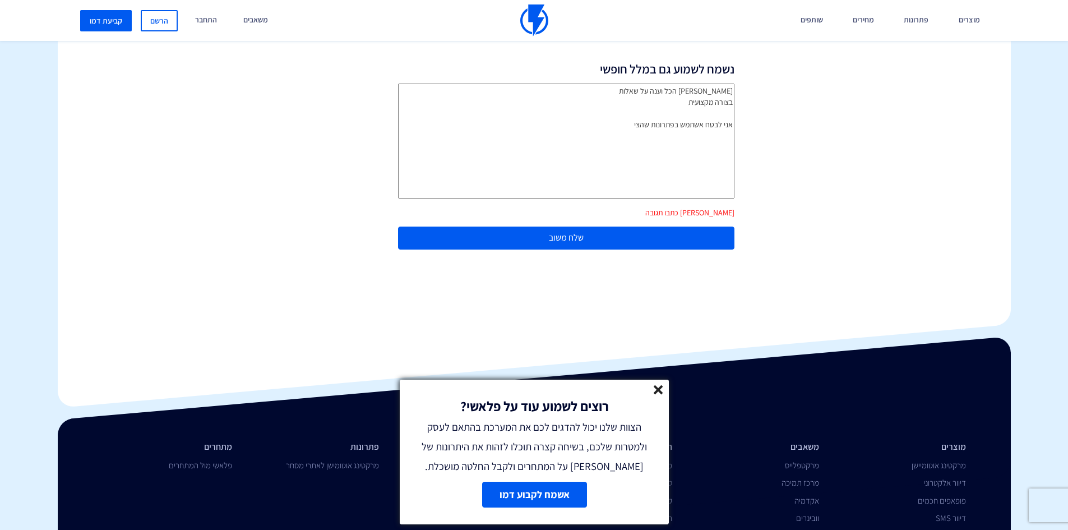  What do you see at coordinates (950, 517) in the screenshot?
I see `a: דיוור SMS` at bounding box center [950, 517].